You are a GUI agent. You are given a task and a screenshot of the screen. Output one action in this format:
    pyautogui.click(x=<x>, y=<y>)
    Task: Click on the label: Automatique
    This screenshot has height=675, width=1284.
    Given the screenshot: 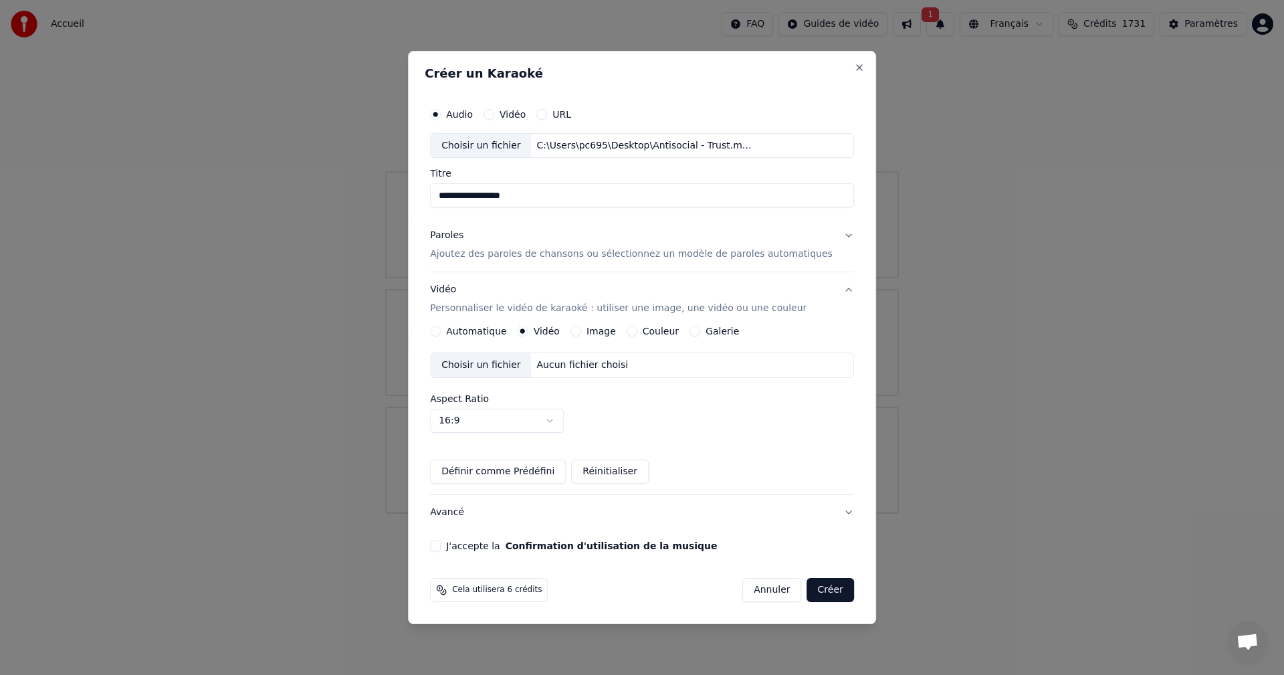 What is the action you would take?
    pyautogui.click(x=476, y=331)
    